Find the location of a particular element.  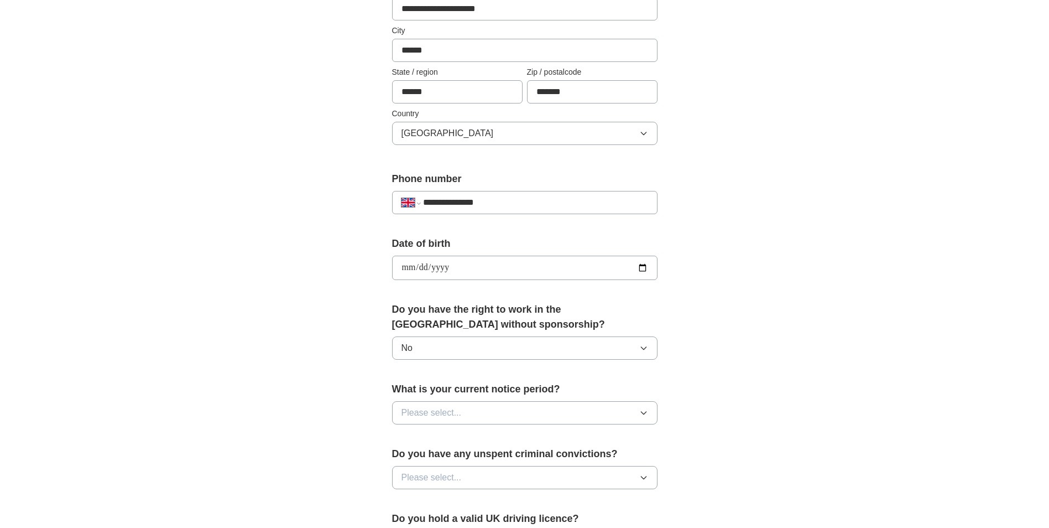

label: Phone number is located at coordinates (525, 179).